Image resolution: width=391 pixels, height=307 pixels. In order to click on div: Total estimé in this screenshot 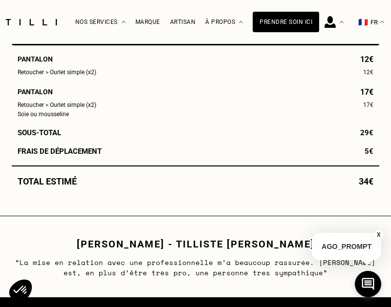, I will do `click(195, 181)`.